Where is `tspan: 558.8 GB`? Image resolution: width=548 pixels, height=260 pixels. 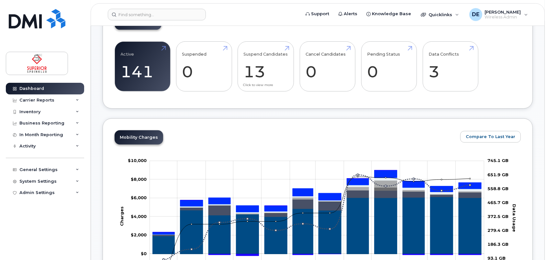 tspan: 558.8 GB is located at coordinates (498, 189).